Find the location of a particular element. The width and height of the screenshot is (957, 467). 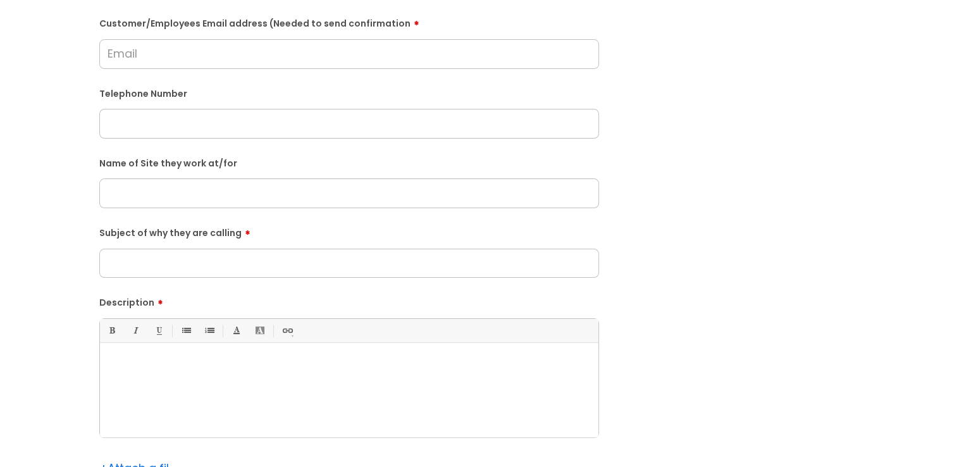

a: Back Color is located at coordinates (259, 330).